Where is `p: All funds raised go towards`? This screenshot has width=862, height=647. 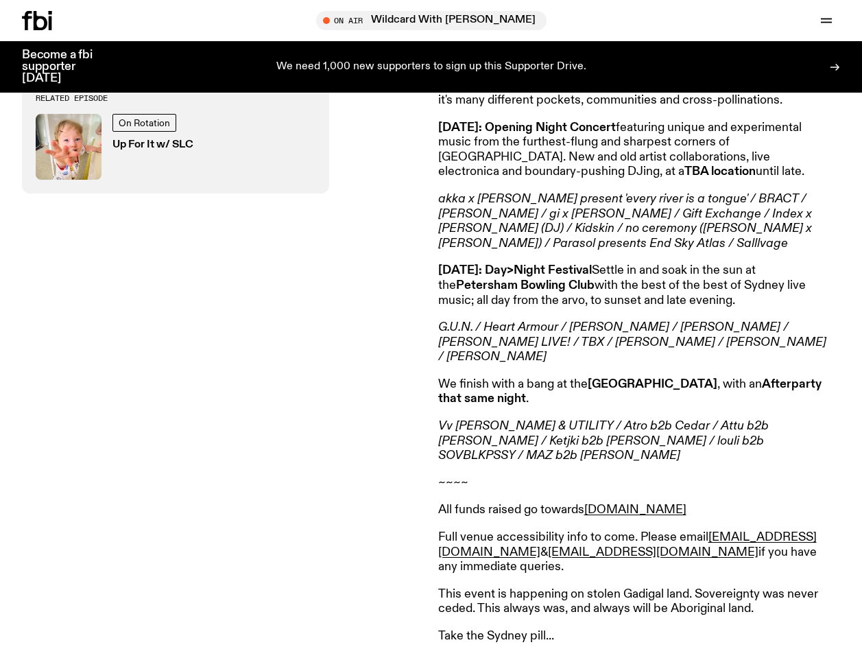
p: All funds raised go towards is located at coordinates (636, 510).